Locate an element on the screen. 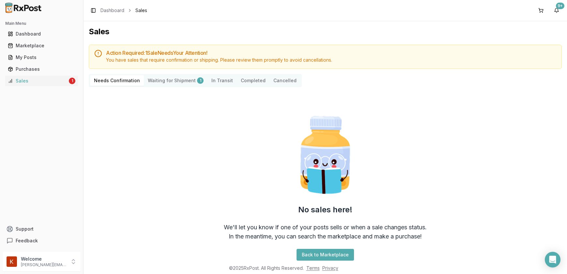 This screenshot has width=567, height=274. a: Sales1 is located at coordinates (41, 81).